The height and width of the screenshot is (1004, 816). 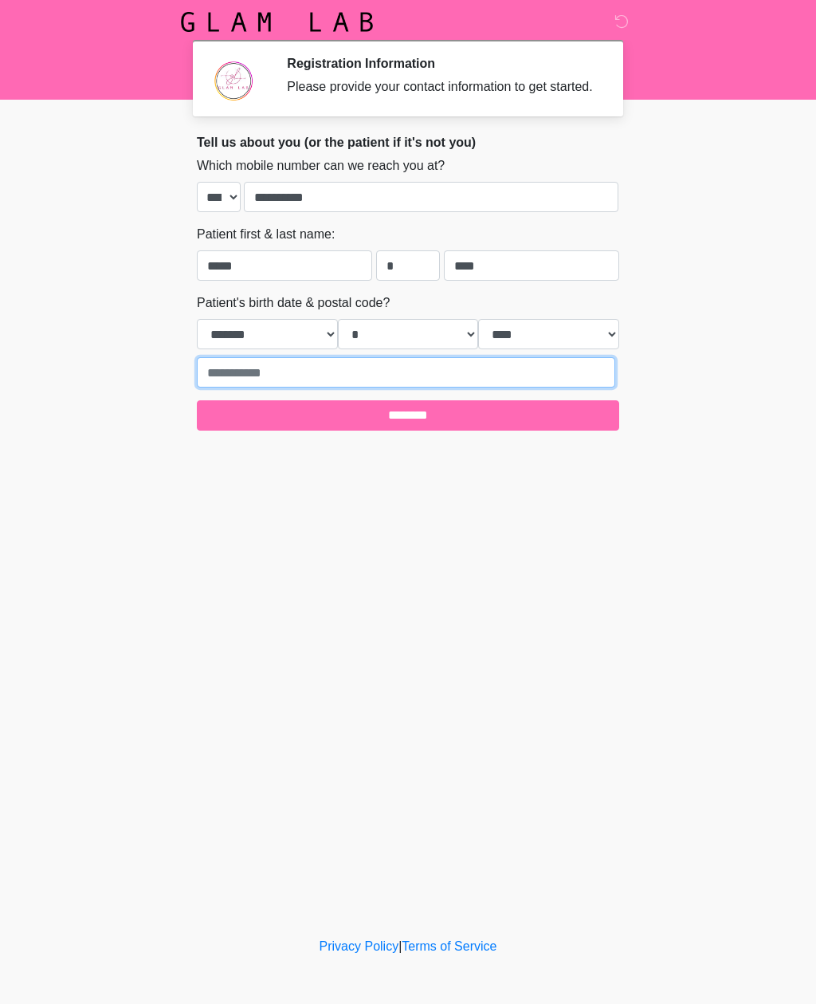 I want to click on img: Agent Avatar, so click(x=233, y=80).